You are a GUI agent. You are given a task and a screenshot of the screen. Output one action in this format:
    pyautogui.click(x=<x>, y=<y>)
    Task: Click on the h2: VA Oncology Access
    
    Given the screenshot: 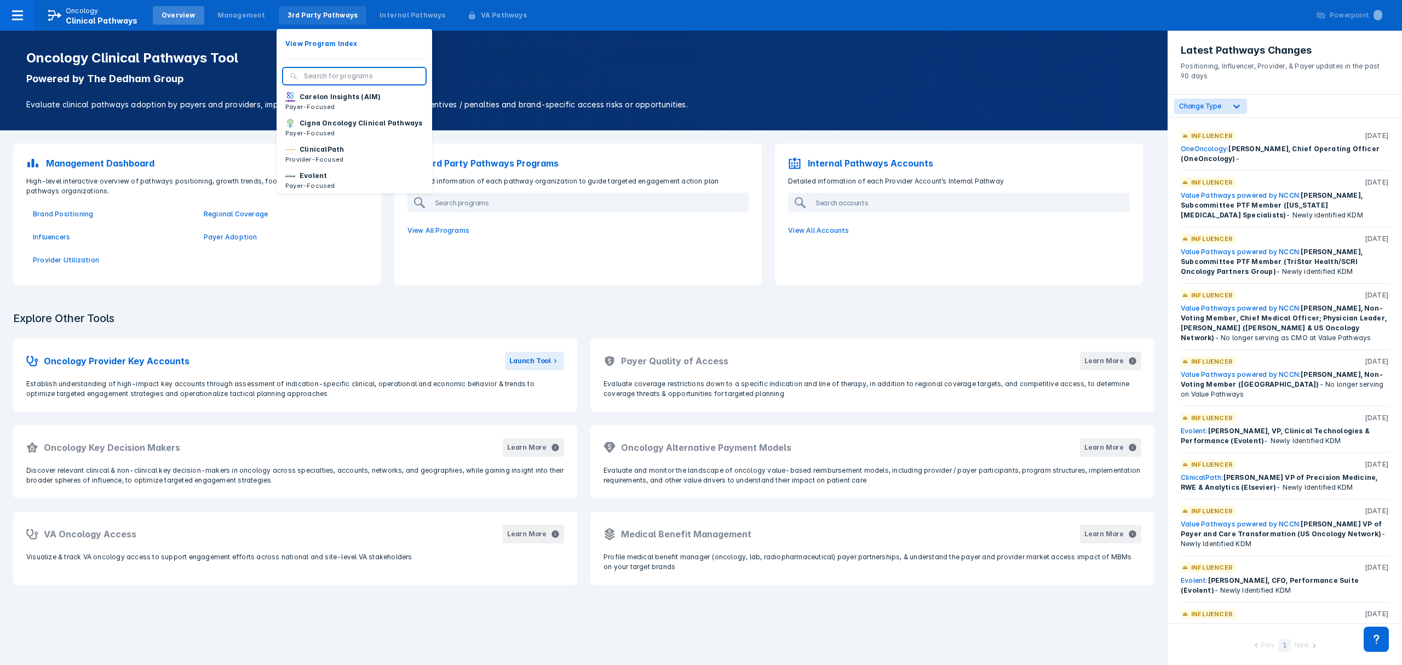 What is the action you would take?
    pyautogui.click(x=90, y=534)
    